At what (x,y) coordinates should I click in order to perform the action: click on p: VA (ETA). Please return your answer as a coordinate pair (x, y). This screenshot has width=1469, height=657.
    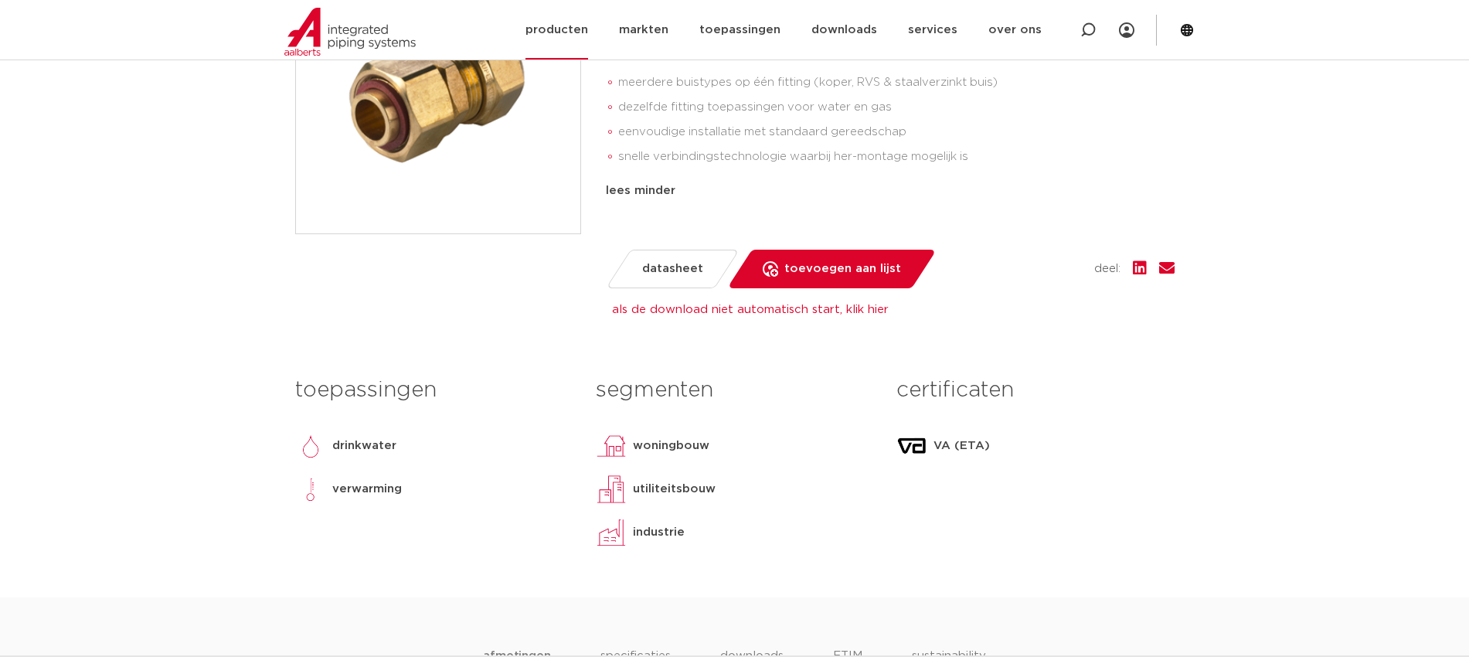
    Looking at the image, I should click on (961, 446).